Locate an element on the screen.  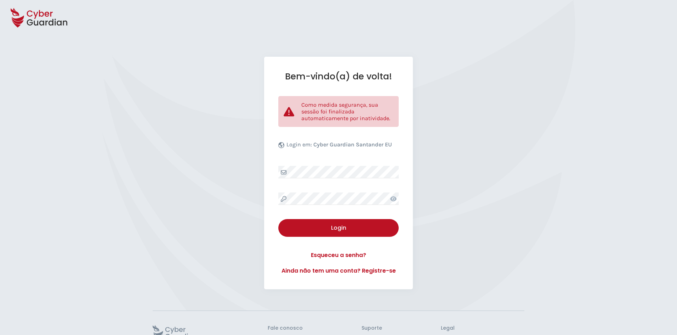
p: Como medida segurança, sua sessão foi finalizada automaticamente por inatividade. is located at coordinates (347, 111).